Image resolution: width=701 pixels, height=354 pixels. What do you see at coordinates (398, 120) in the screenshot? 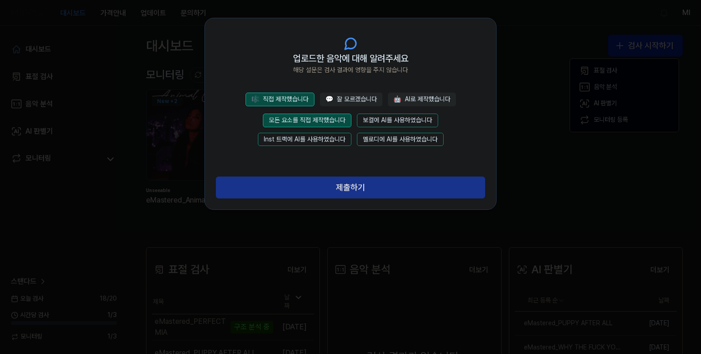
I see `button: 보컬에 AI를 사용하였습니다` at bounding box center [398, 120].